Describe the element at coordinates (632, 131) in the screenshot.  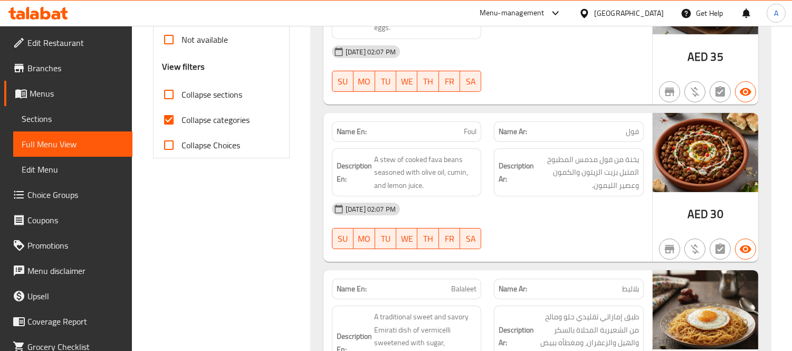
I see `span: فول` at that location.